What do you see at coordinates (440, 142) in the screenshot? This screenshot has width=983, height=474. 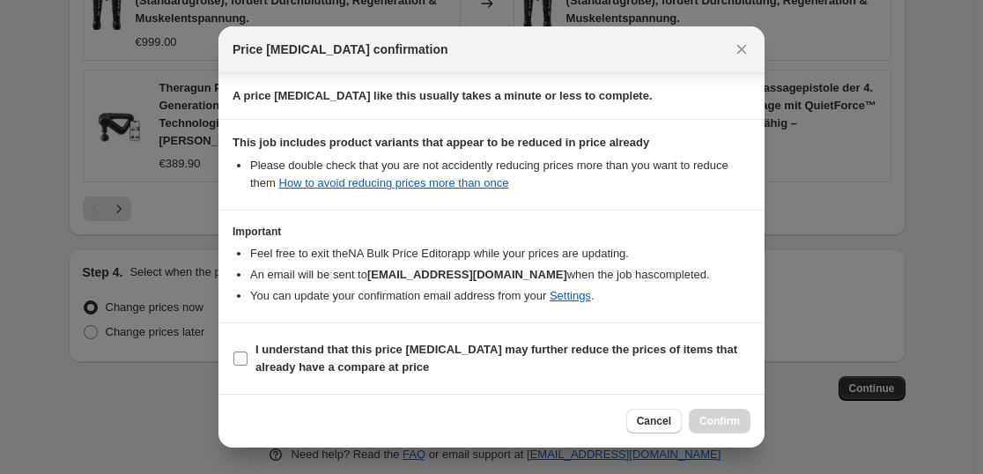 I see `b: This job includes product variants that appear to be reduced in price already` at bounding box center [440, 142].